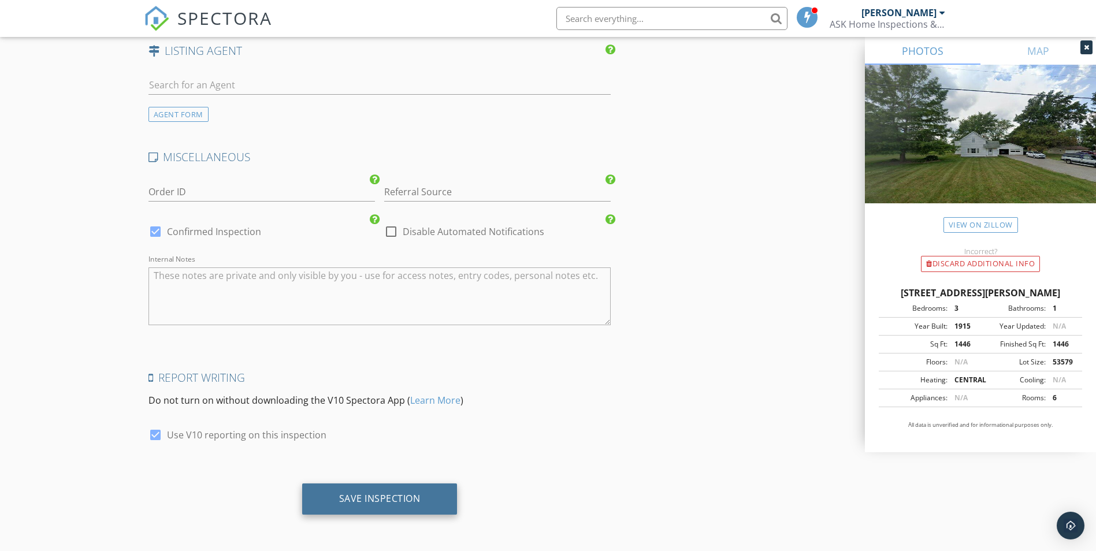 The width and height of the screenshot is (1096, 551). Describe the element at coordinates (379, 400) in the screenshot. I see `p: Do not turn on without downloading the V10 Spectora App ( )` at that location.